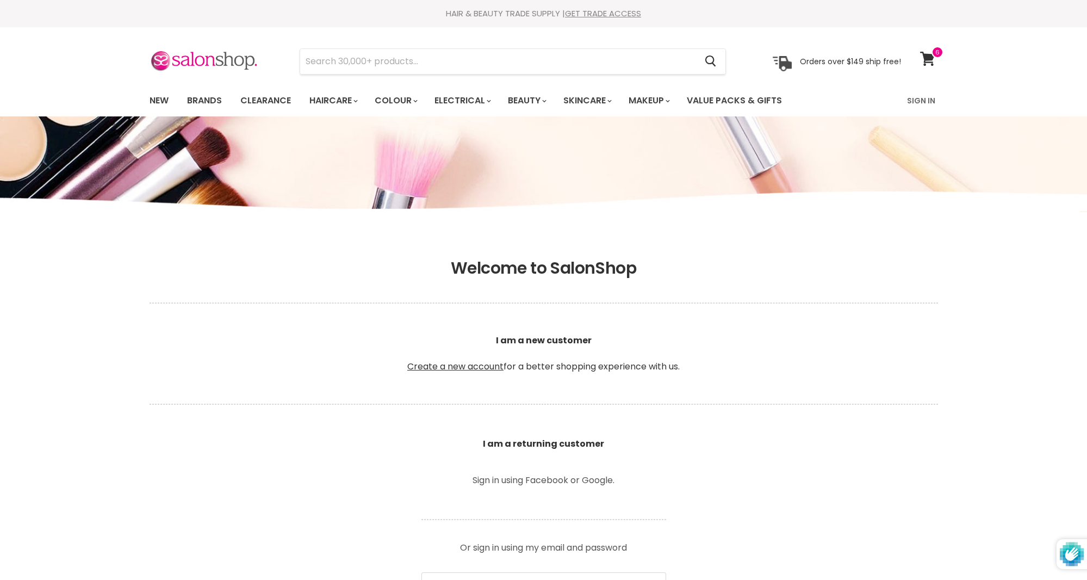 Image resolution: width=1087 pixels, height=580 pixels. I want to click on a: Beauty, so click(526, 101).